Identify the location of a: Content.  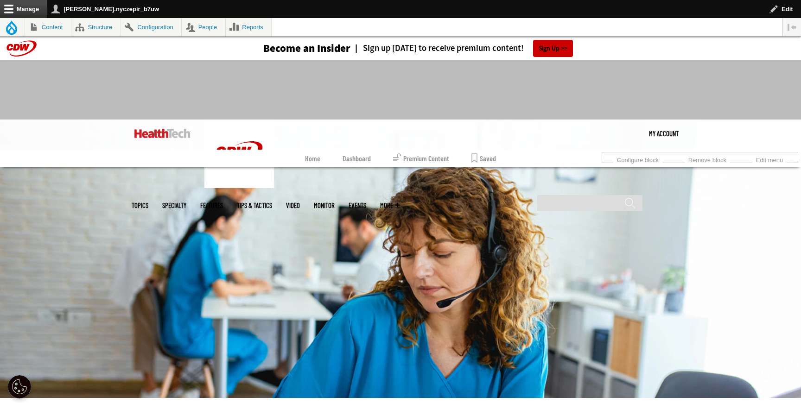
(48, 27).